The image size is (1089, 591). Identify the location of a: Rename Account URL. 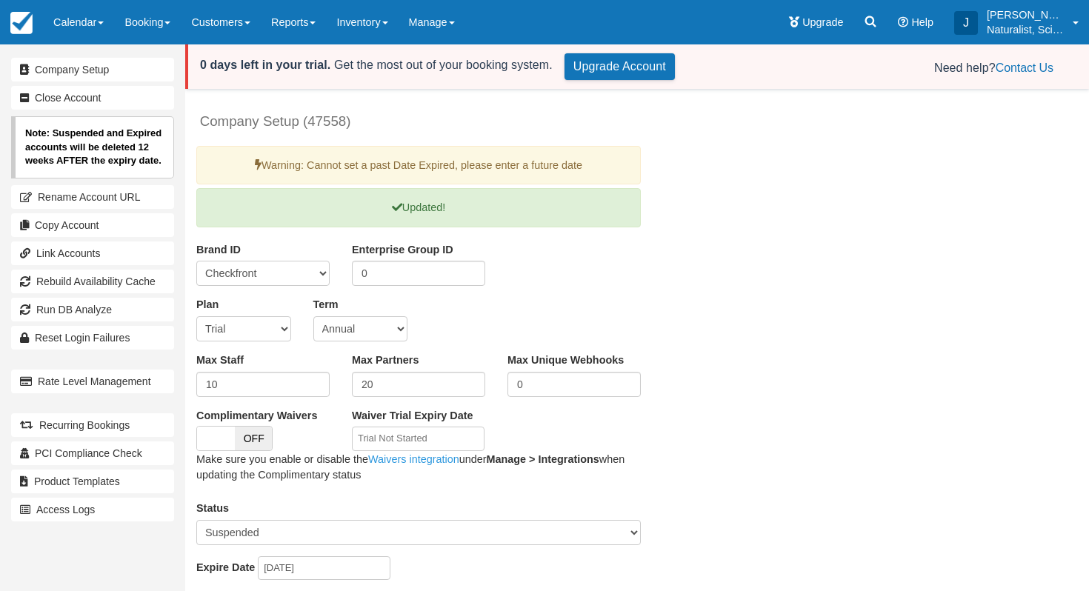
(93, 197).